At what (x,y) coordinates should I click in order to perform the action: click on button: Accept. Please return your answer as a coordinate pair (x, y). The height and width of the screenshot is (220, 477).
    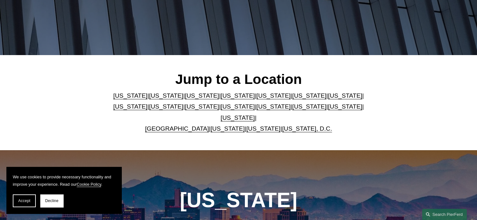
    Looking at the image, I should click on (24, 200).